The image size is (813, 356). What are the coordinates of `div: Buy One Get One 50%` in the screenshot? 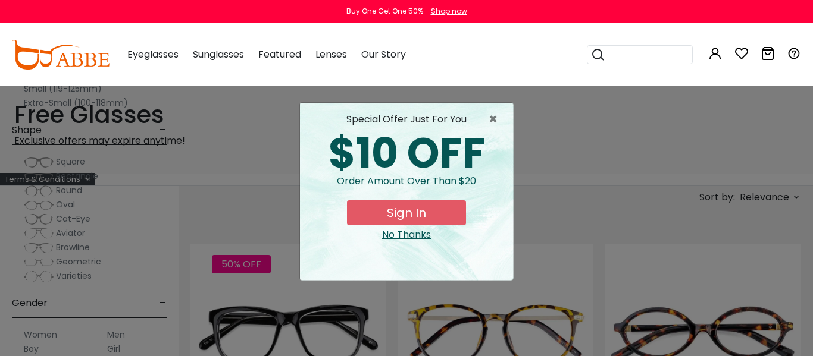 It's located at (384, 11).